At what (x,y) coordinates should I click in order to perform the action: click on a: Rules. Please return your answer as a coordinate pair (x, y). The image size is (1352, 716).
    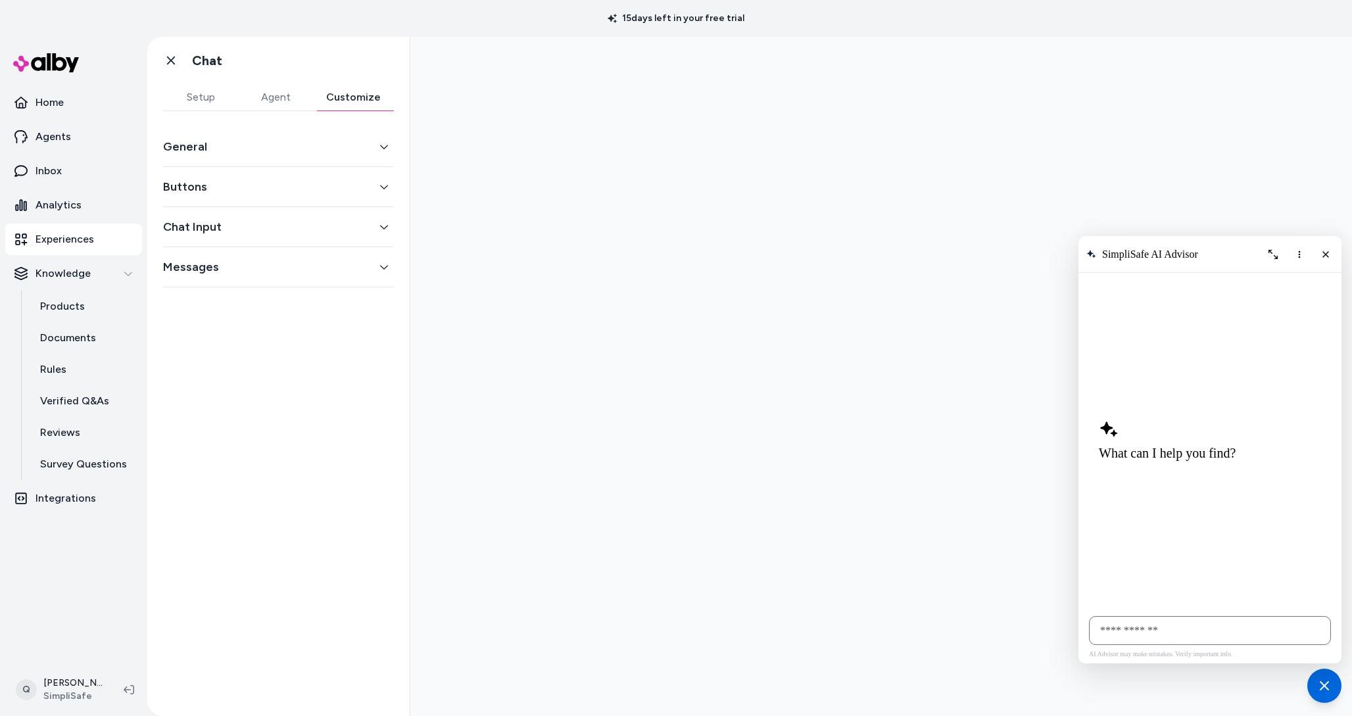
    Looking at the image, I should click on (84, 369).